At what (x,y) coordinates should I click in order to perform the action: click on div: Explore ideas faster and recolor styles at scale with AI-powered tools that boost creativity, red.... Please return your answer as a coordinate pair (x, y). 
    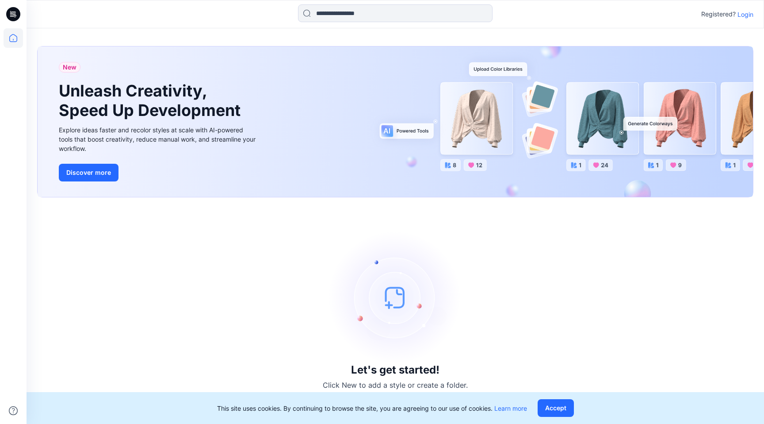
    Looking at the image, I should click on (158, 139).